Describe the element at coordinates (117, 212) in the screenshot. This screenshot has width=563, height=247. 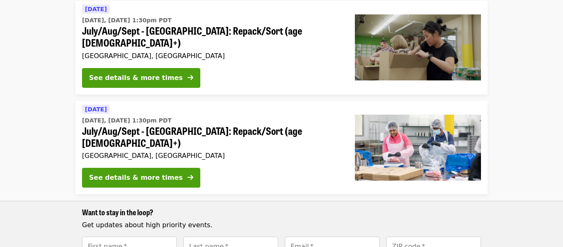
I see `span: Want to stay in the loop?` at that location.